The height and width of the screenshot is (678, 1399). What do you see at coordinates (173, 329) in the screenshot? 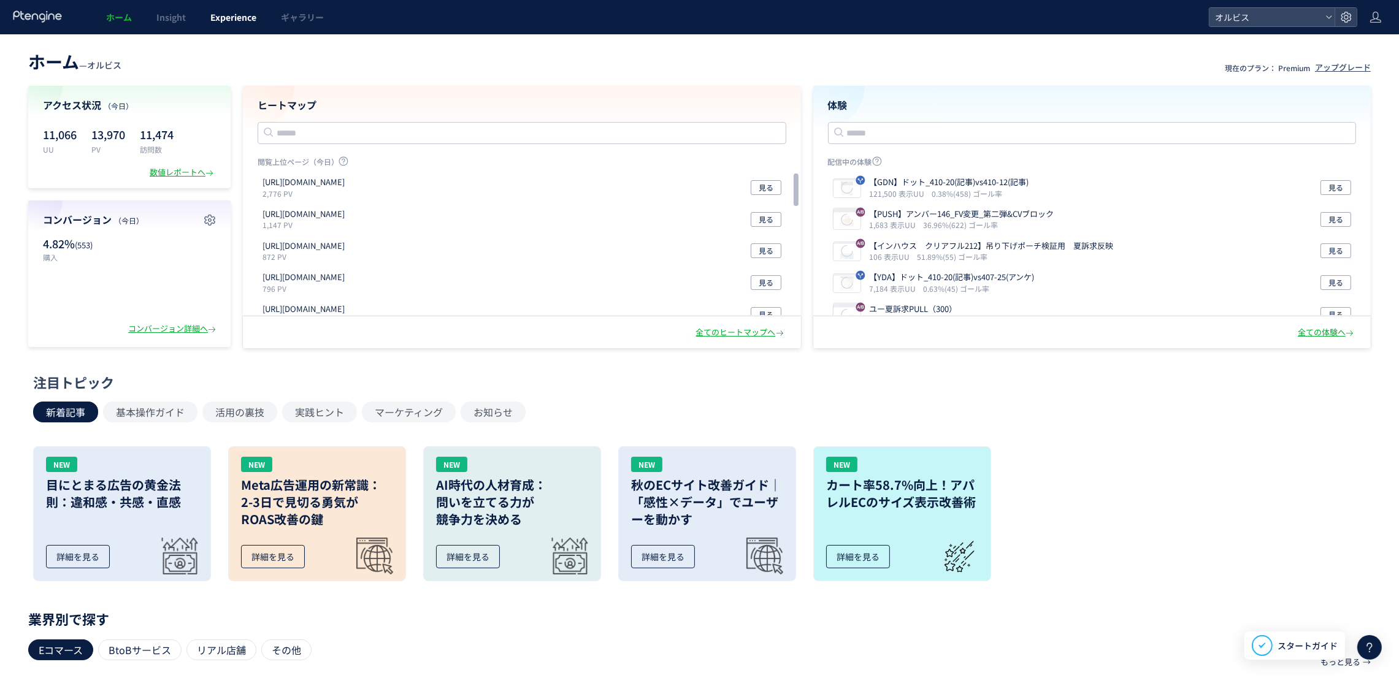
I see `div: コンバージョン詳細へ` at bounding box center [173, 329].